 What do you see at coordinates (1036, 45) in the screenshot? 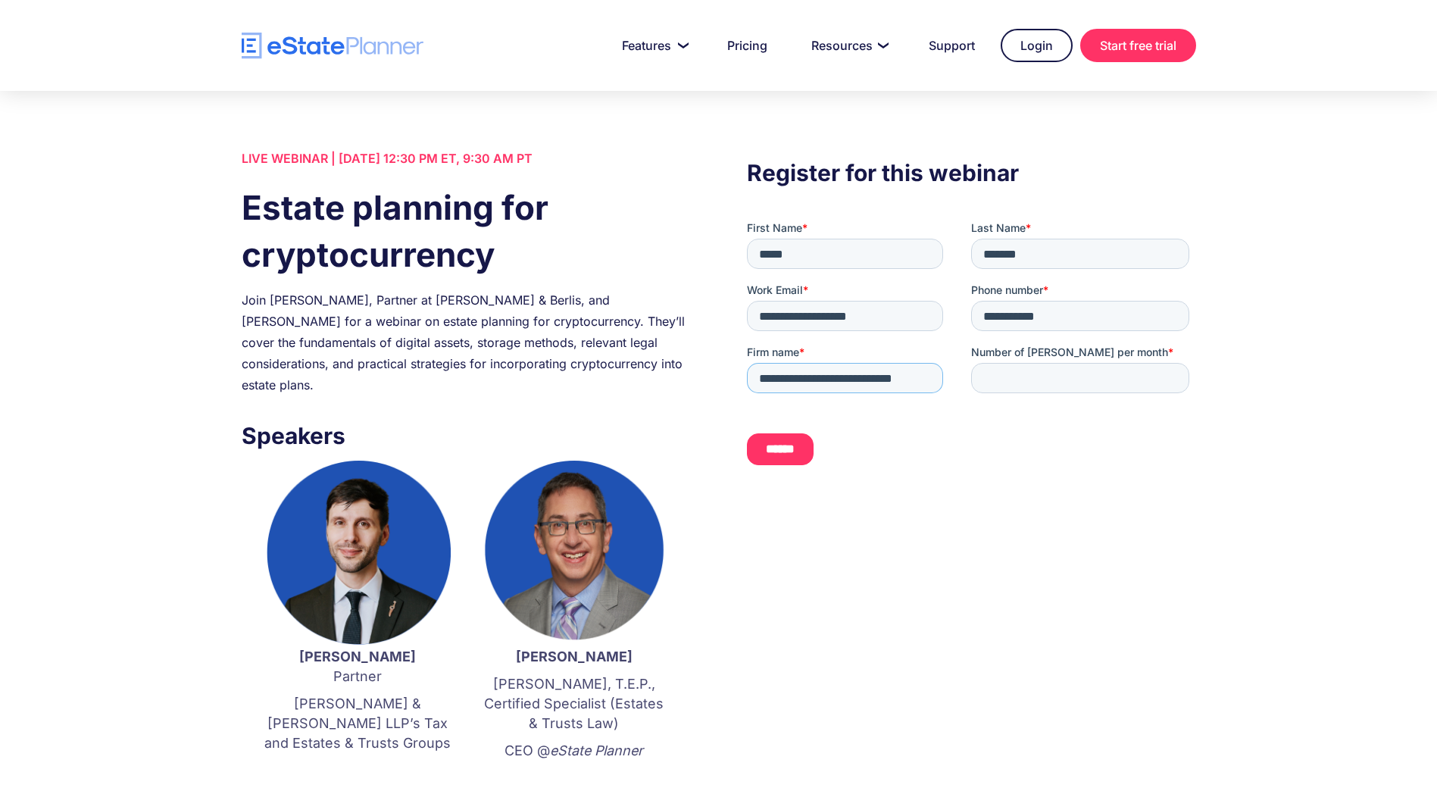
I see `a: Login` at bounding box center [1036, 45].